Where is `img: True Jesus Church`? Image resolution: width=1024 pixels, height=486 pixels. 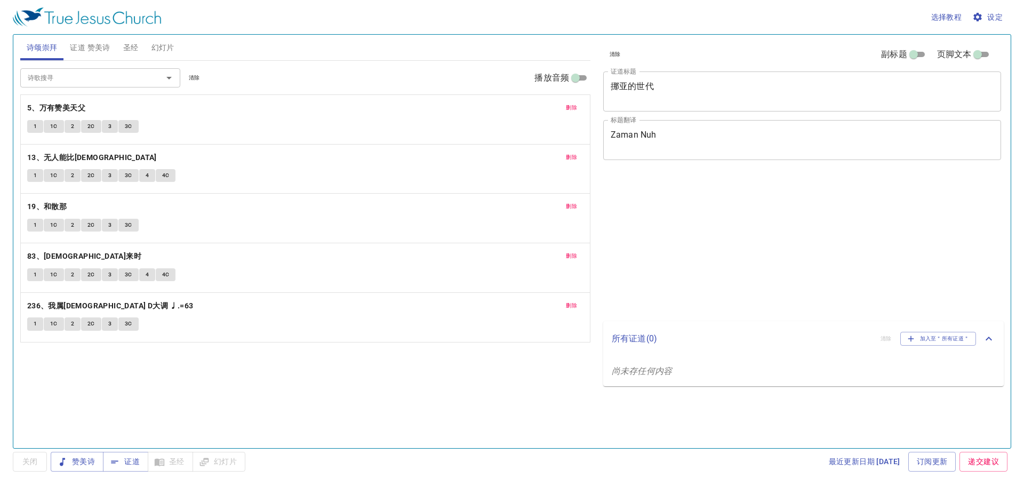
img: True Jesus Church is located at coordinates (87, 17).